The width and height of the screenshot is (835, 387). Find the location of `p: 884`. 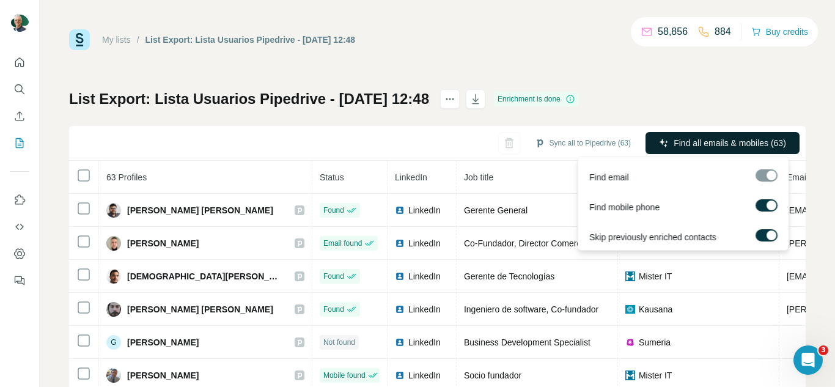

p: 884 is located at coordinates (722, 32).